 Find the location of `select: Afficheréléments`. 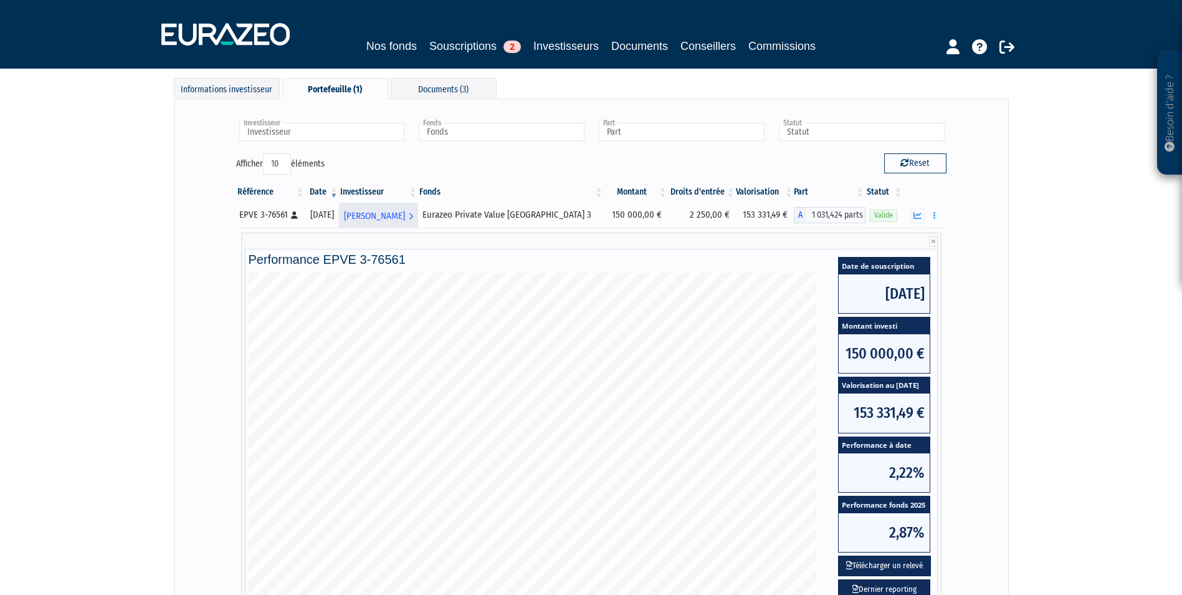

select: Afficheréléments is located at coordinates (277, 164).